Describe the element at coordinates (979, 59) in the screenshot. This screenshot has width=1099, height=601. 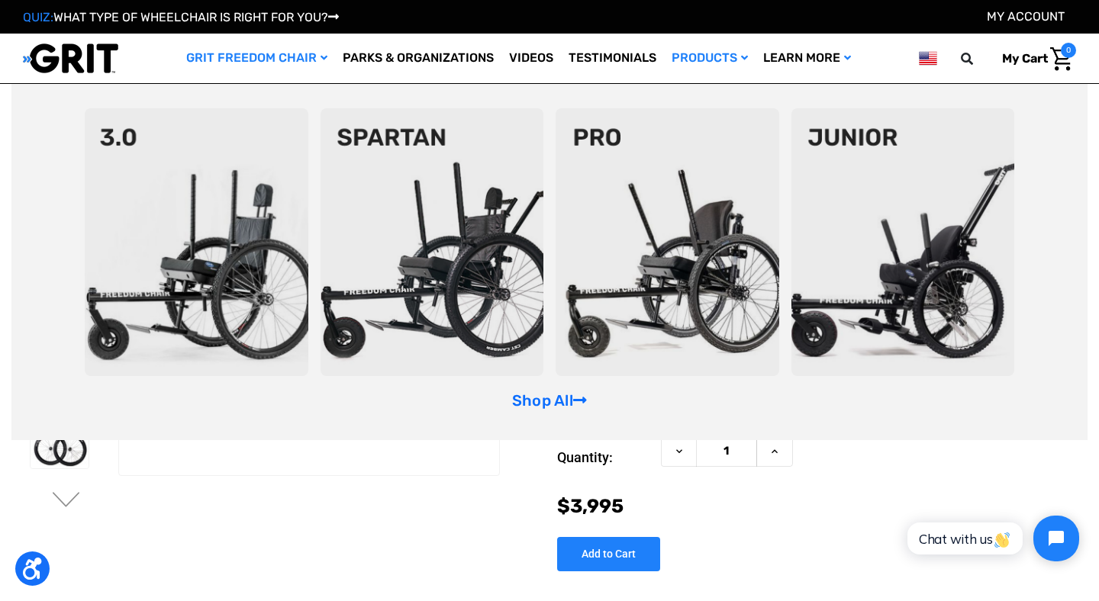
I see `input: Search` at that location.